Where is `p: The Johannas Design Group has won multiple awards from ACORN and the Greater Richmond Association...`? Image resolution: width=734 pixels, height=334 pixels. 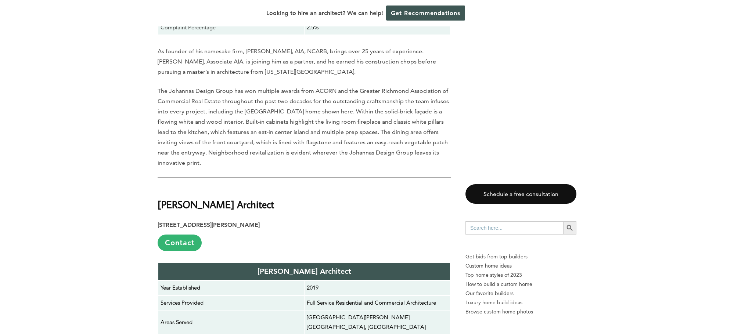
p: The Johannas Design Group has won multiple awards from ACORN and the Greater Richmond Association... is located at coordinates (304, 127).